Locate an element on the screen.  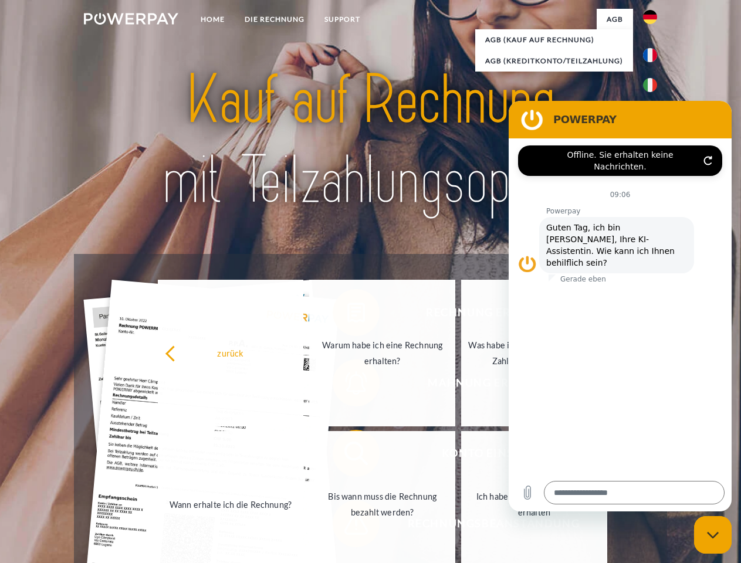
div: Ich habe nur eine Teillieferung erhalten is located at coordinates (534, 505).